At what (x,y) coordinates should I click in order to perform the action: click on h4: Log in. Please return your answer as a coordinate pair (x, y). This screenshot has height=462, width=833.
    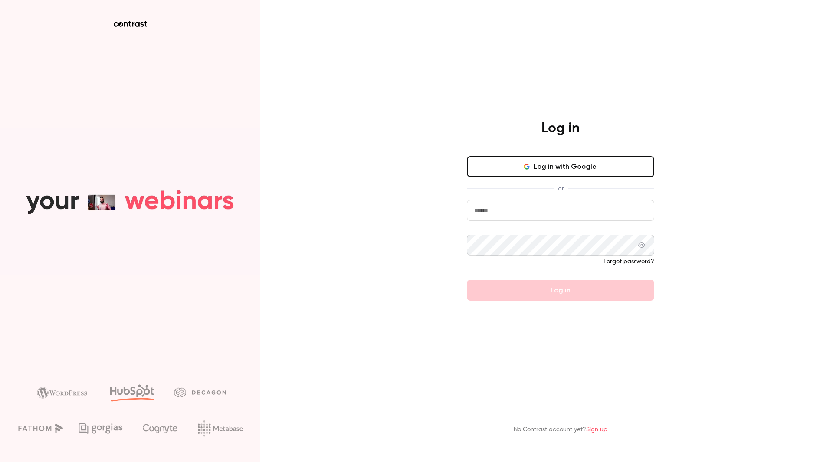
    Looking at the image, I should click on (561, 128).